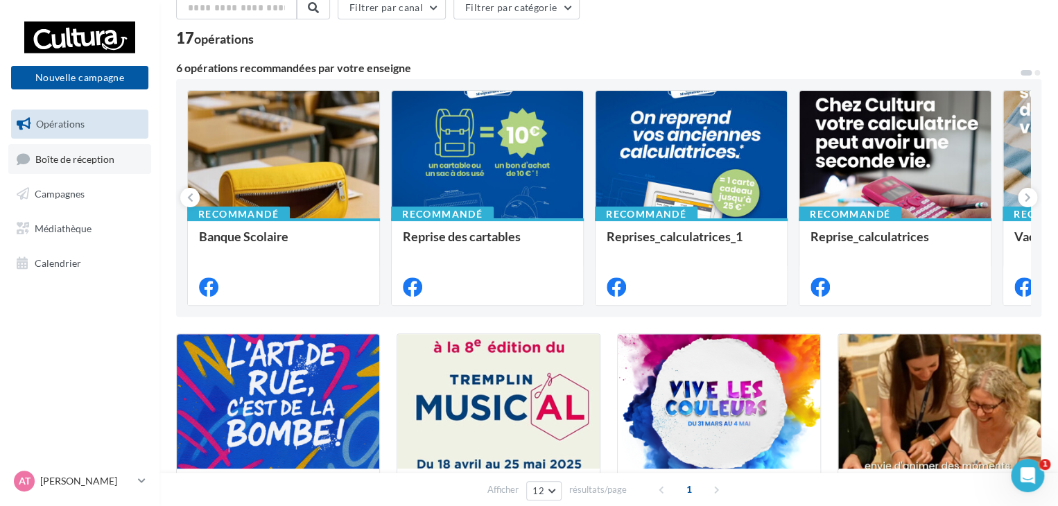  I want to click on a: Boîte de réception, so click(80, 159).